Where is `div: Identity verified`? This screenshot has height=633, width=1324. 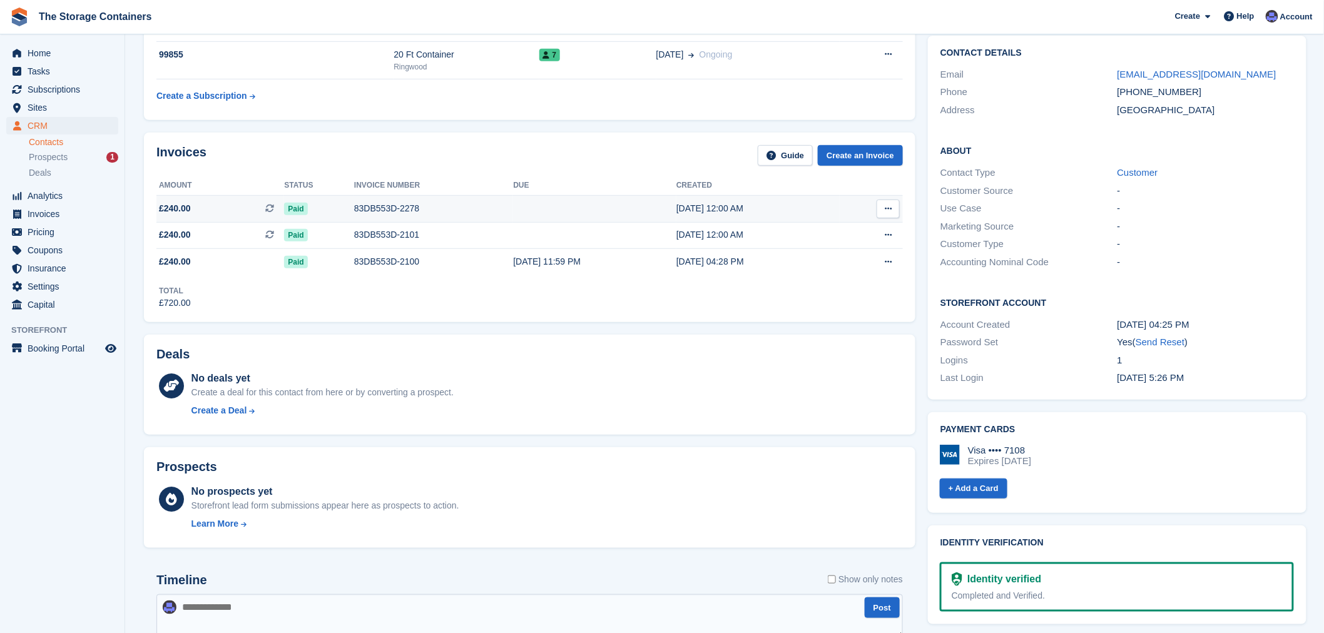 div: Identity verified is located at coordinates (1002, 579).